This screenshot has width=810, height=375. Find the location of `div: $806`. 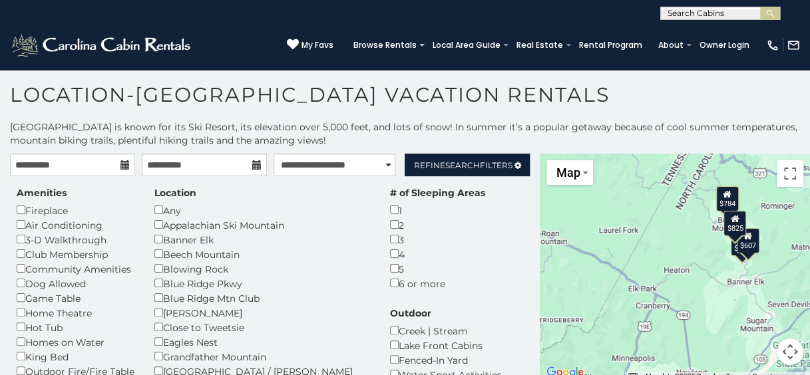

div: $806 is located at coordinates (742, 243).